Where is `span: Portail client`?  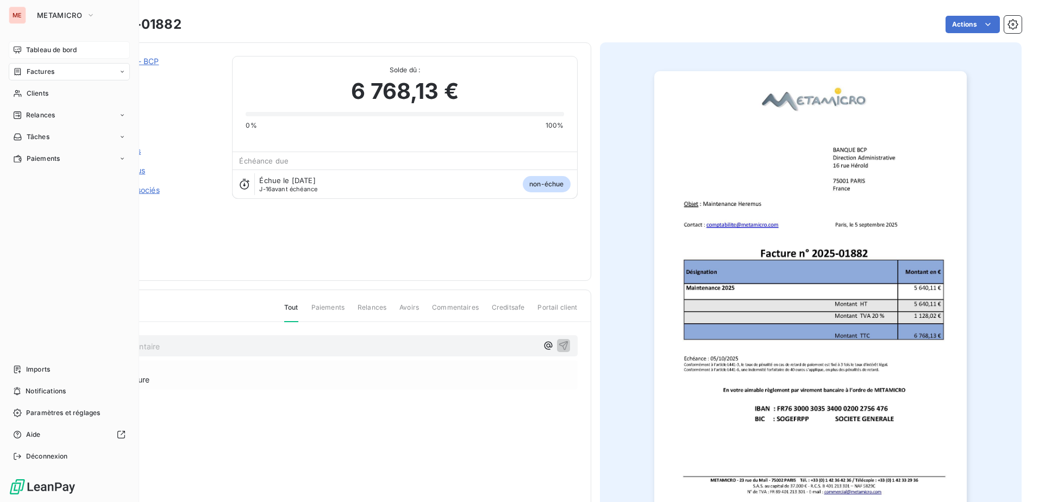 span: Portail client is located at coordinates (557, 312).